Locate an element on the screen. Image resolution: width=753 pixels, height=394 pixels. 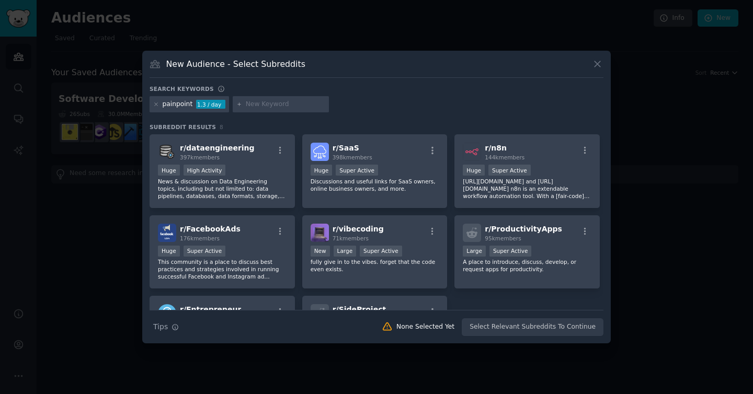
p: Discussions and useful links for SaaS owners, online business owners, and more. is located at coordinates (375, 185).